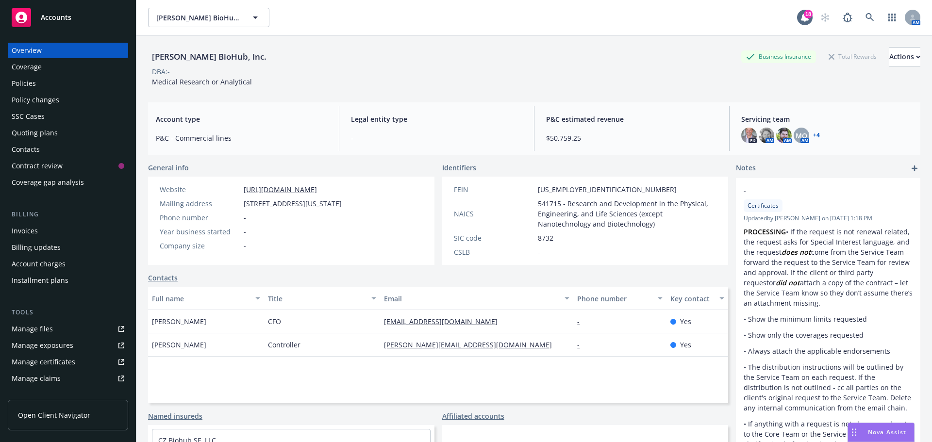  I want to click on span: Servicing team, so click(827, 119).